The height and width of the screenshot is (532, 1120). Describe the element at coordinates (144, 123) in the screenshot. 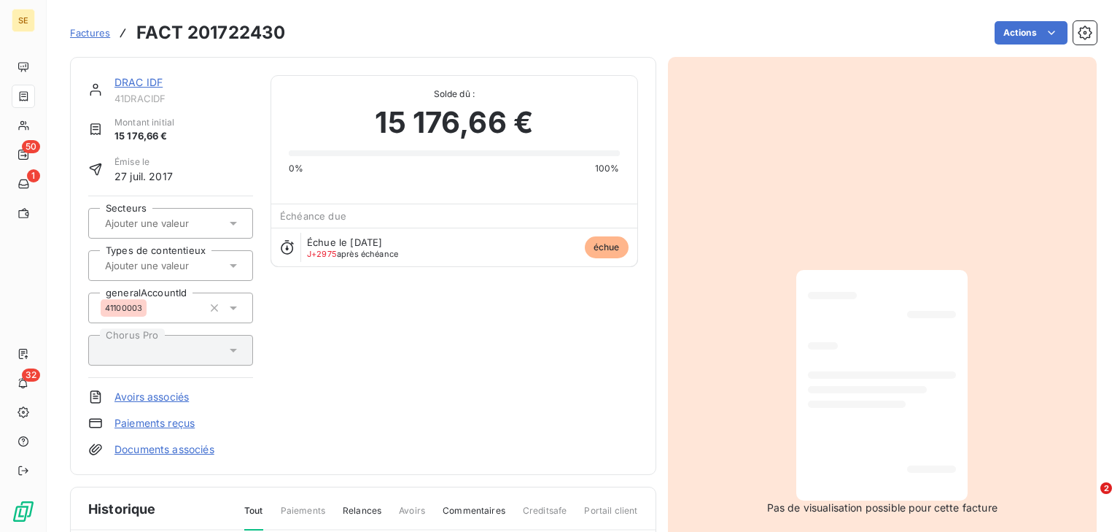

I see `span: Montant initial` at that location.